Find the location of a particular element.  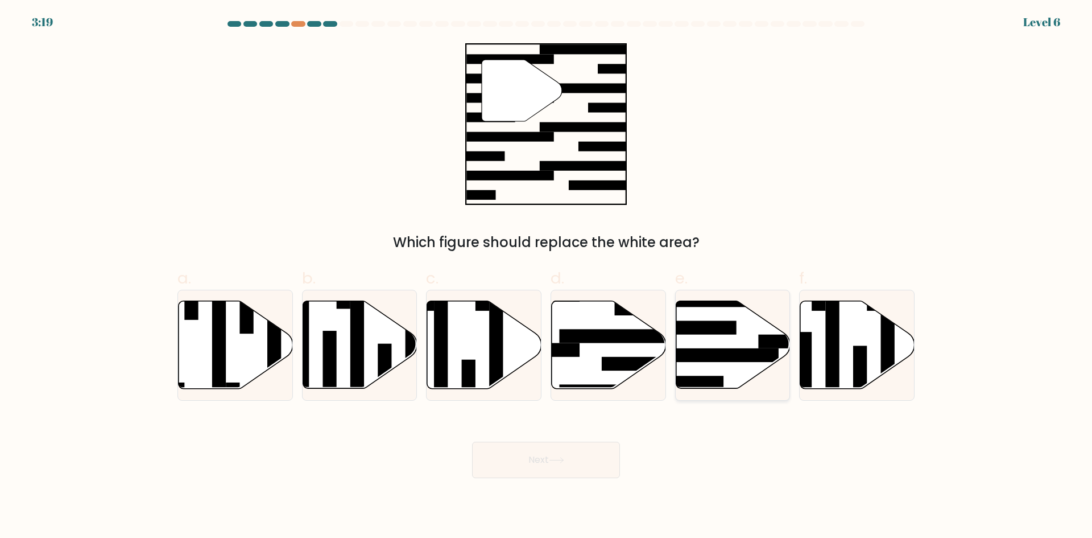

span: f. is located at coordinates (803, 278).